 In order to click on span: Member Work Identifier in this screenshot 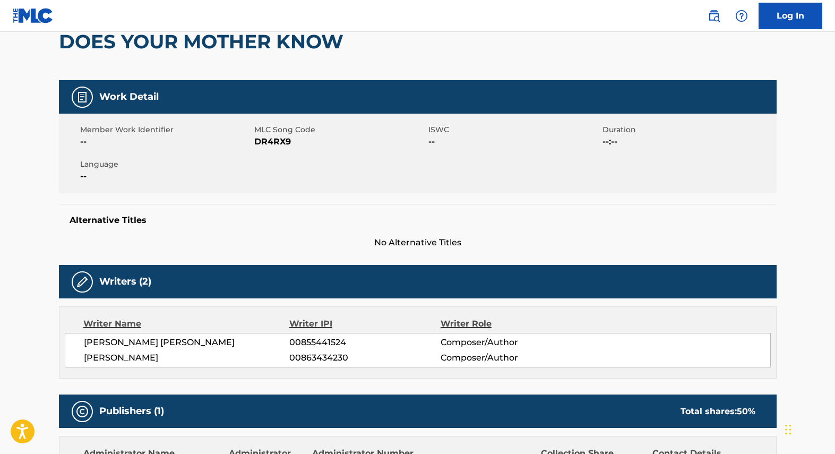, I will do `click(166, 129)`.